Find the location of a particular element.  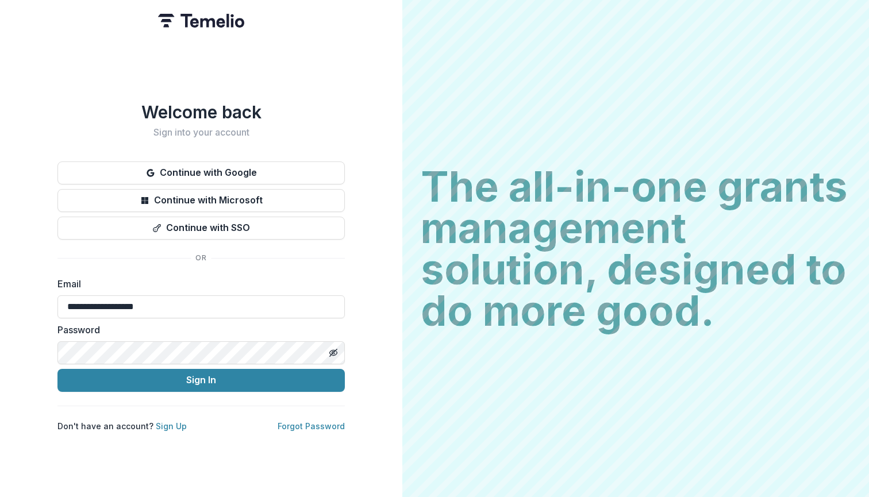

img: Temelio is located at coordinates (201, 21).